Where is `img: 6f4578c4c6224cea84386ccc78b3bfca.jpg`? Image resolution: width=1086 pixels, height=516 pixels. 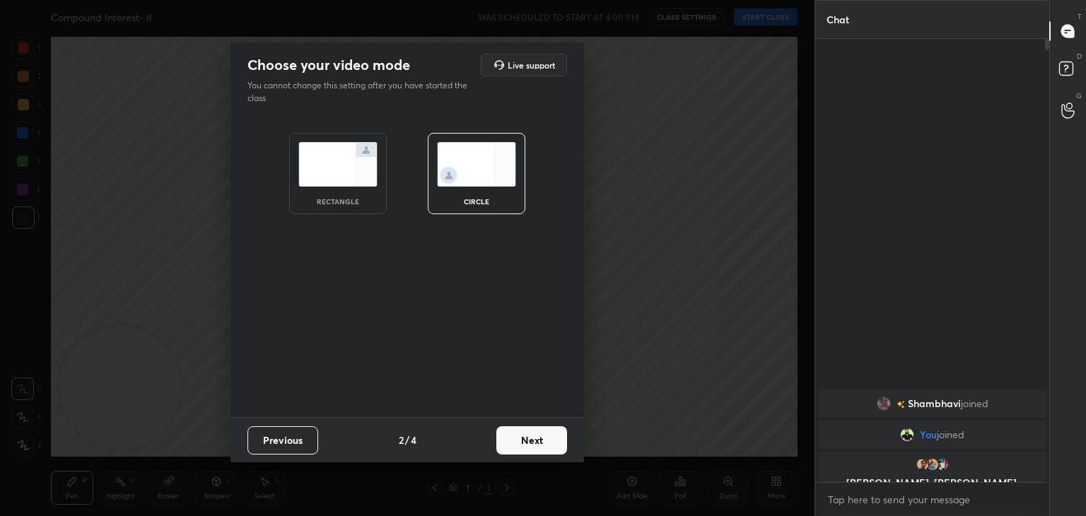 img: 6f4578c4c6224cea84386ccc78b3bfca.jpg is located at coordinates (907, 435).